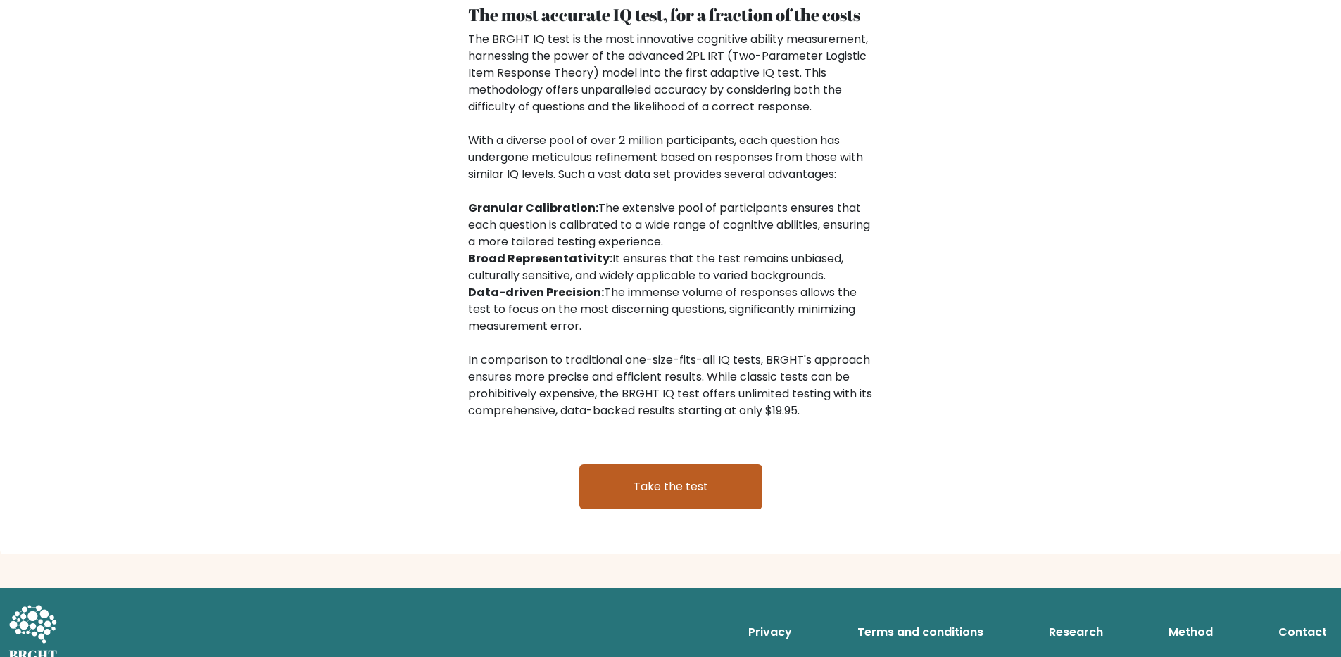  What do you see at coordinates (533, 208) in the screenshot?
I see `b: Granular Calibration:` at bounding box center [533, 208].